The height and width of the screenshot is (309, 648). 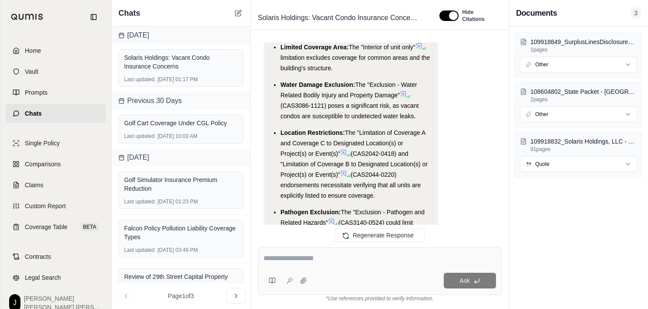 What do you see at coordinates (56, 227) in the screenshot?
I see `a: Coverage TableBETA` at bounding box center [56, 227].